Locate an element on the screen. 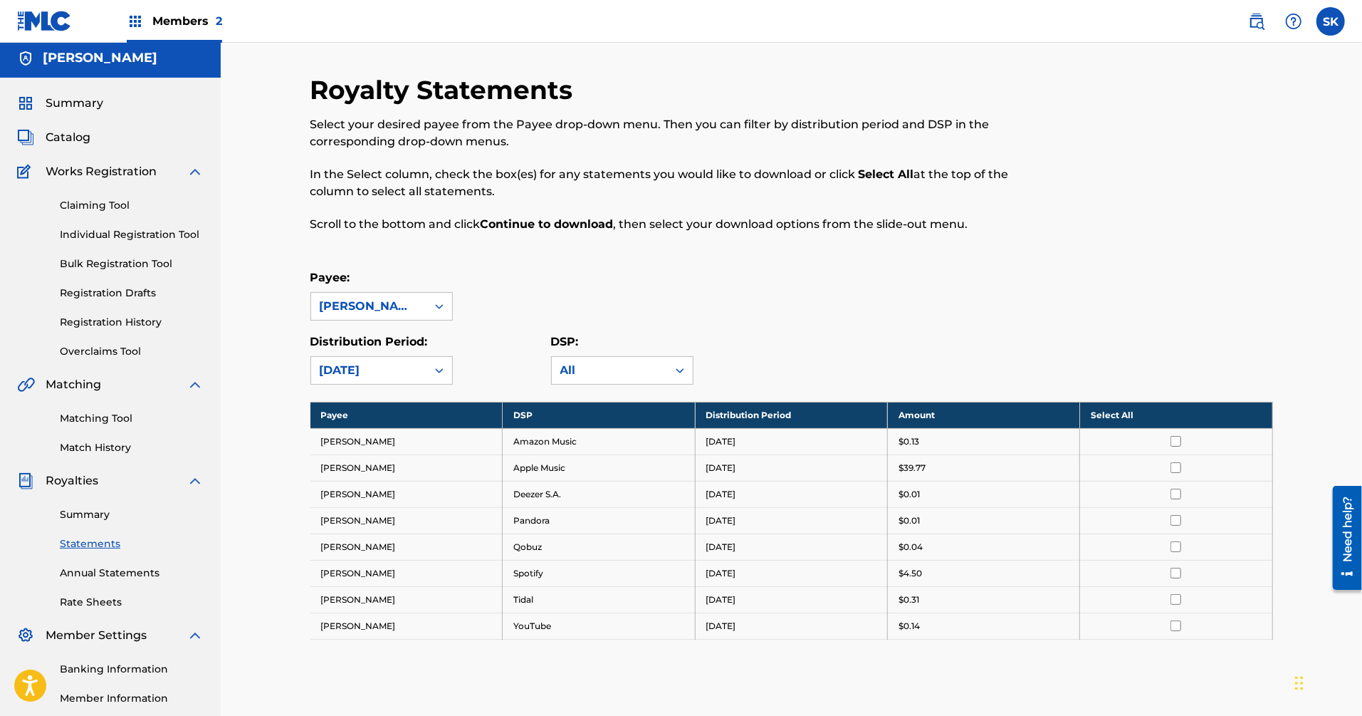 Image resolution: width=1362 pixels, height=716 pixels. h2: Royalty Statements is located at coordinates (445, 90).